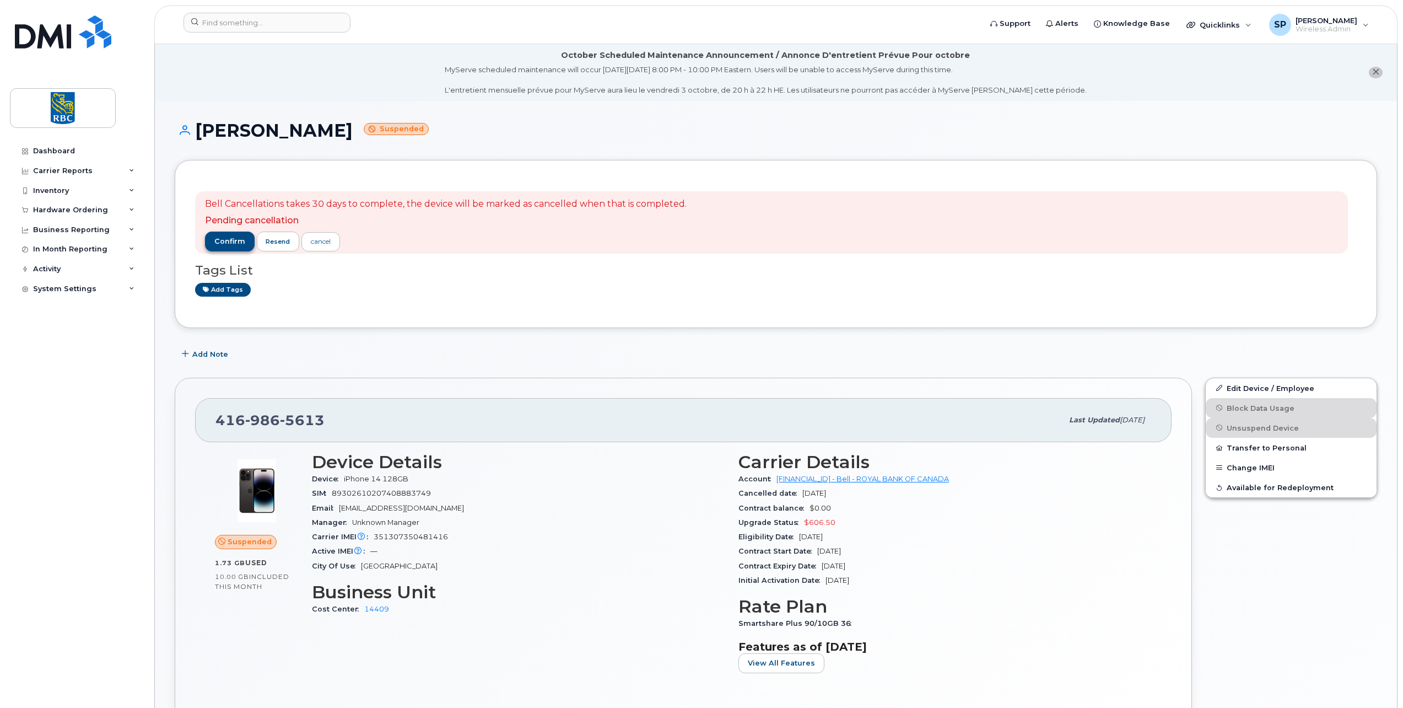  What do you see at coordinates (820, 522) in the screenshot?
I see `span: $606.50` at bounding box center [820, 522].